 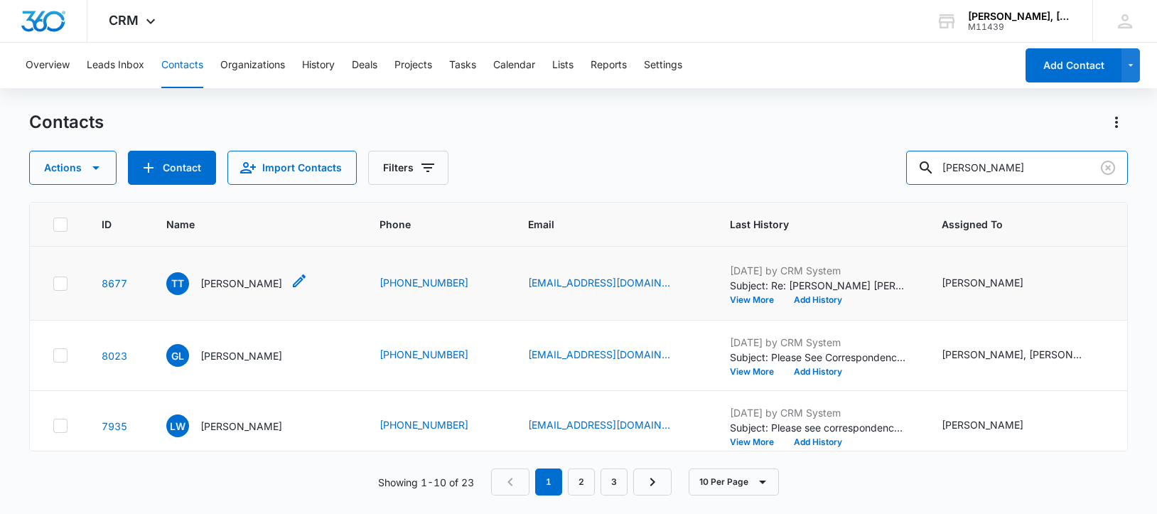 What do you see at coordinates (614, 482) in the screenshot?
I see `a: Page 3` at bounding box center [614, 482].